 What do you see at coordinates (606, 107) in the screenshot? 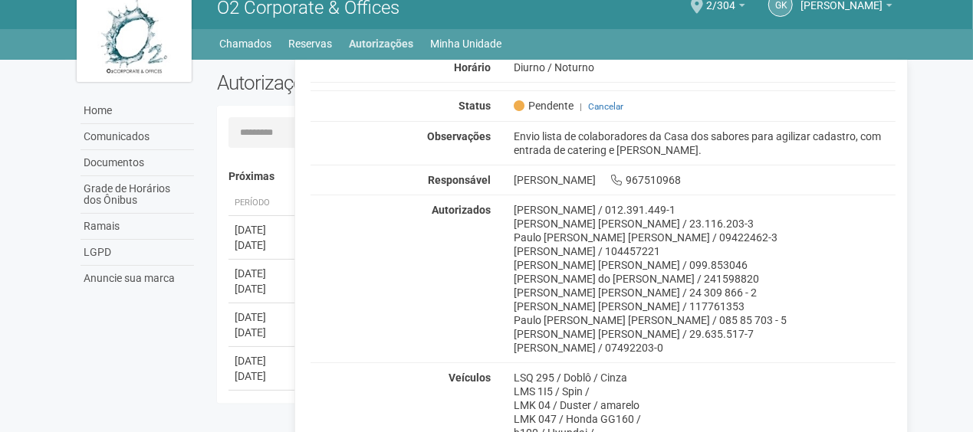
I see `a: Cancelar` at bounding box center [606, 107].